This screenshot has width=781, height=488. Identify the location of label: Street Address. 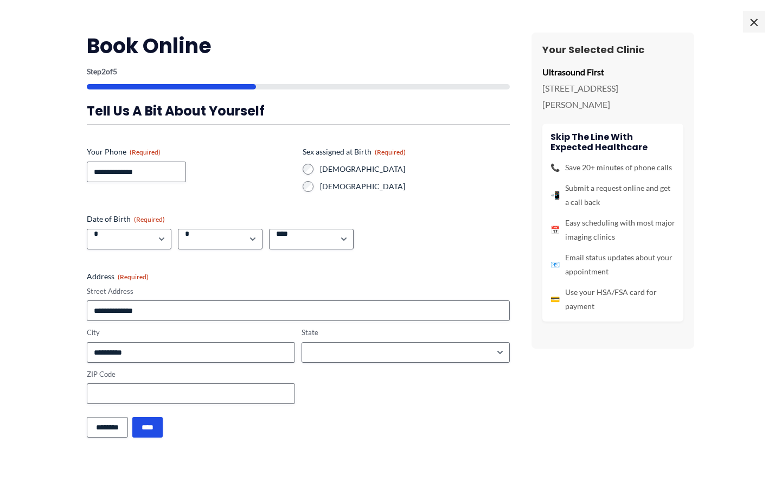
(298, 291).